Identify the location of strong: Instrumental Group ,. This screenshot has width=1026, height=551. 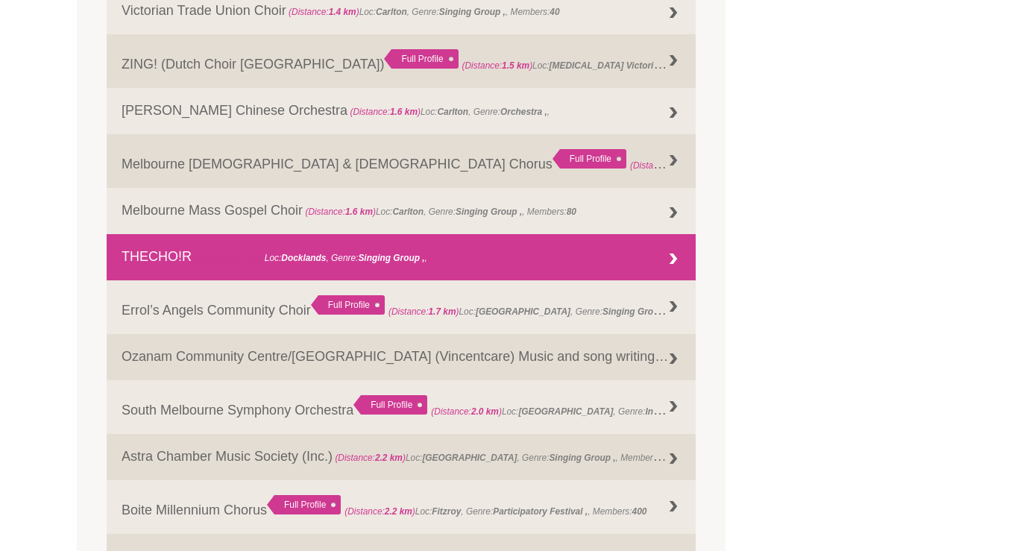
(688, 410).